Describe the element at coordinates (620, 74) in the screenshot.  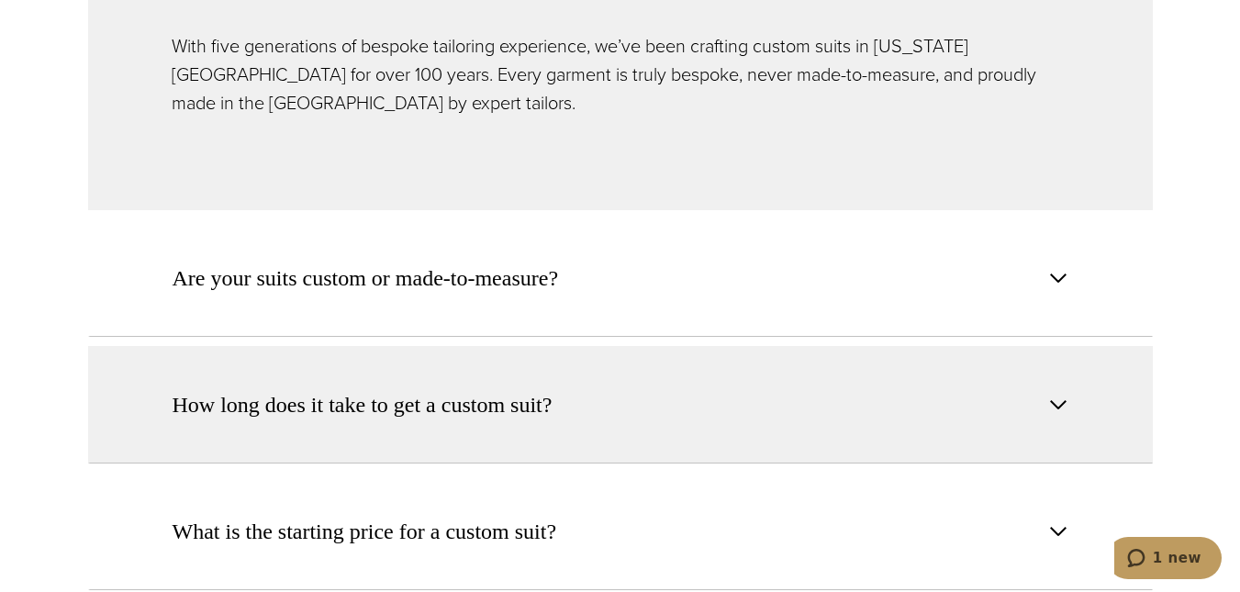
I see `p: With five generations of bespoke tailoring experience, we’ve been crafting custom suits in [US_ST...` at that location.